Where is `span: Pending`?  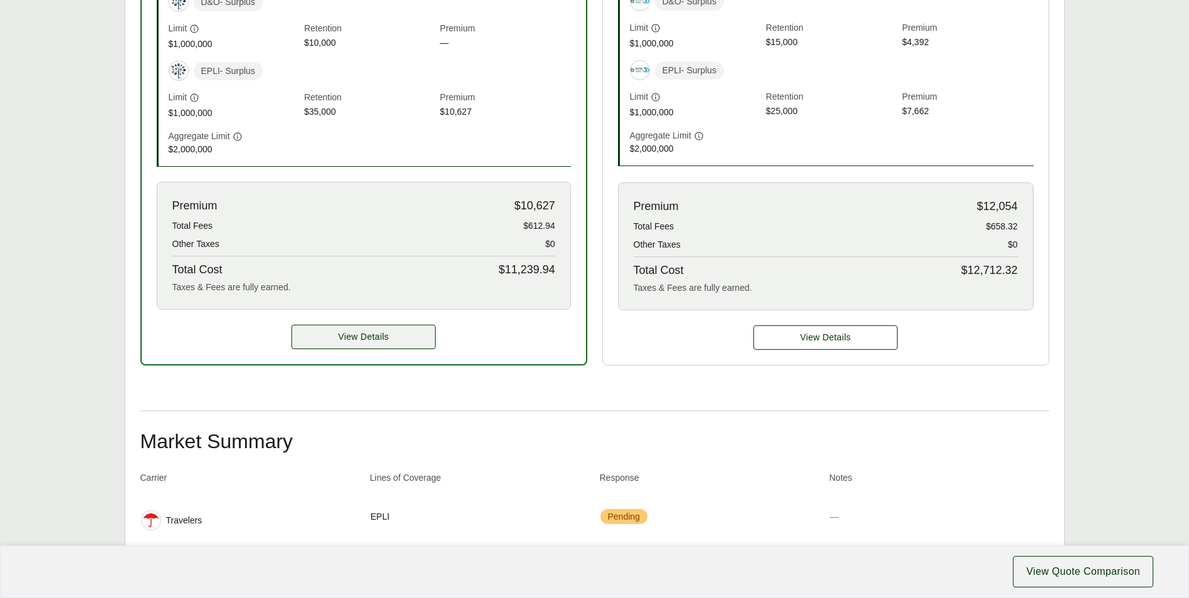
span: Pending is located at coordinates (624, 516).